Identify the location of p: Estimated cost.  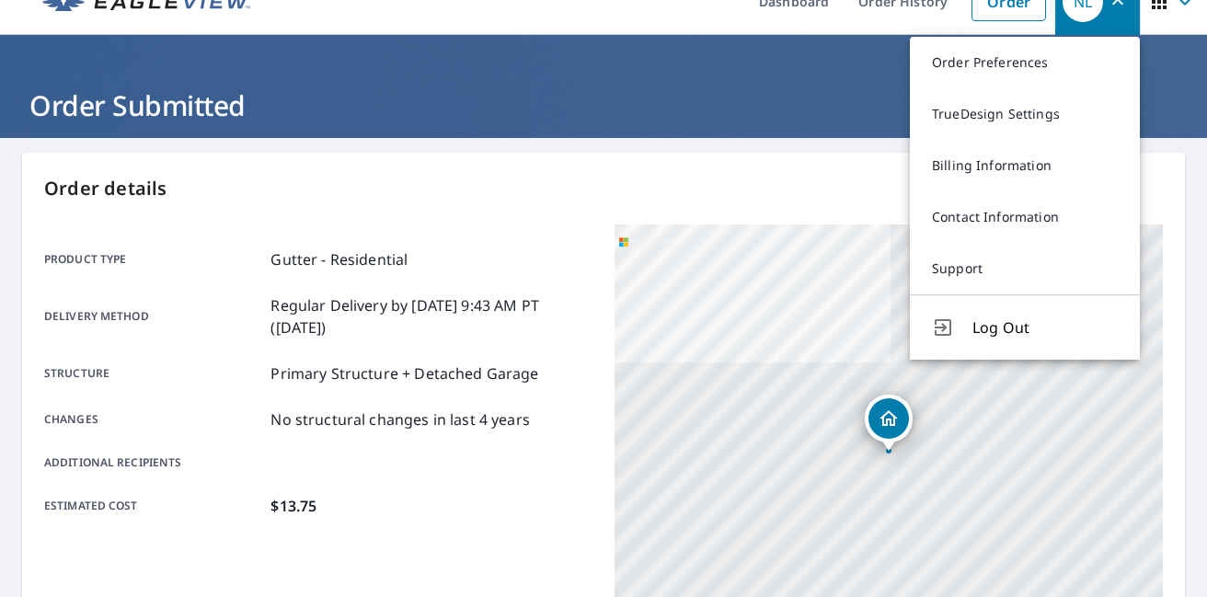
(154, 506).